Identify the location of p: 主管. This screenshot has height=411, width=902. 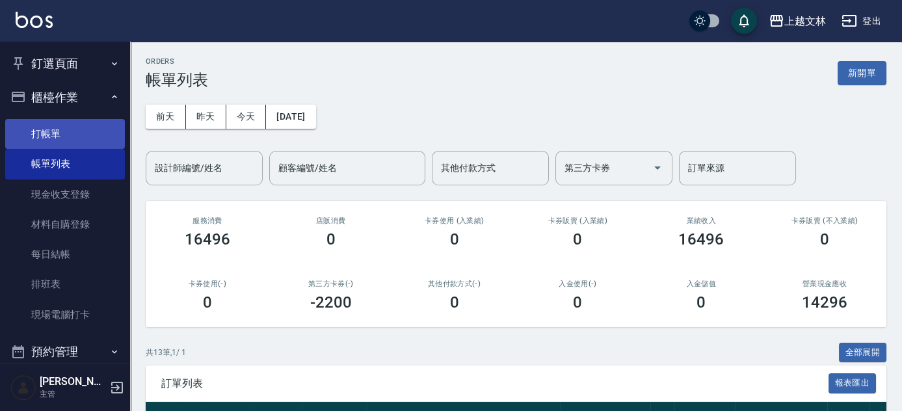
(73, 394).